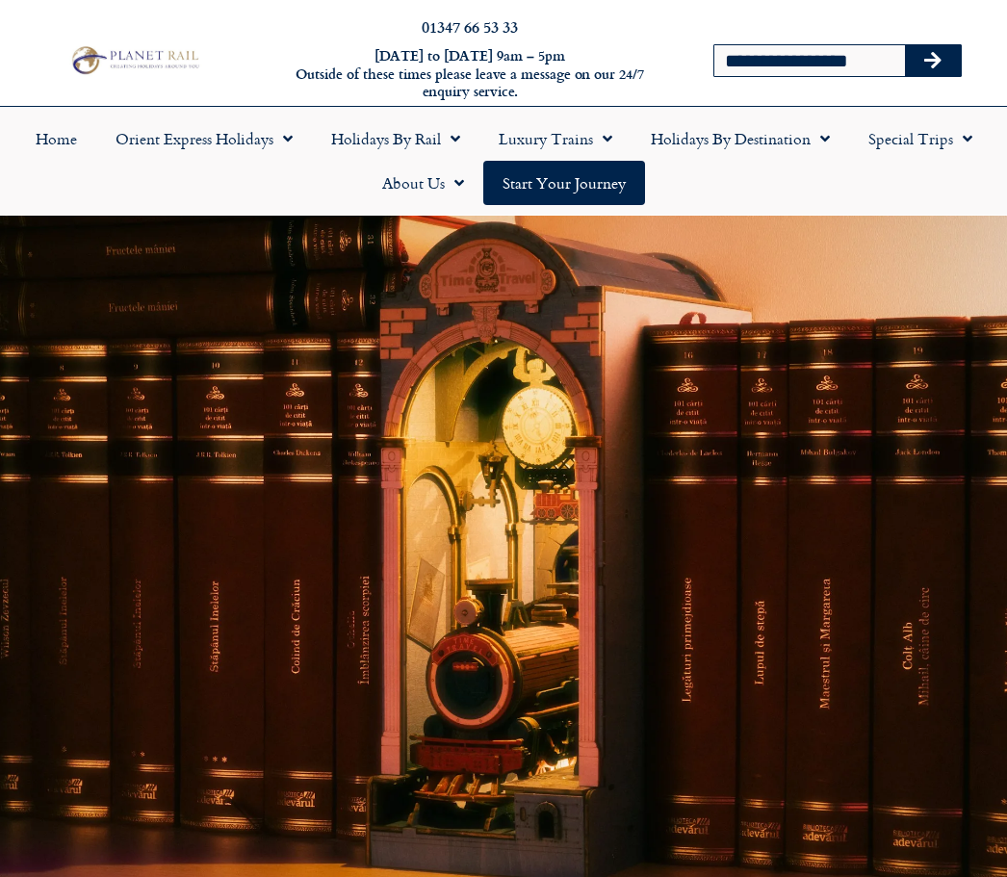 Image resolution: width=1007 pixels, height=877 pixels. I want to click on a: 01347 66 53 33, so click(470, 26).